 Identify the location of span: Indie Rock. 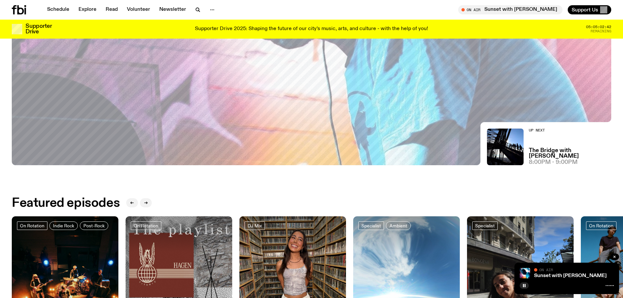
(63, 226).